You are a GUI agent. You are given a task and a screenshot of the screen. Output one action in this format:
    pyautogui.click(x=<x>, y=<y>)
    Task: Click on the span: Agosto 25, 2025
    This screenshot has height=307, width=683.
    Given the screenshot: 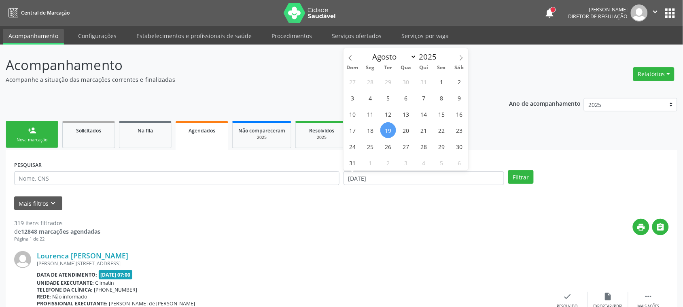 What is the action you would take?
    pyautogui.click(x=370, y=146)
    